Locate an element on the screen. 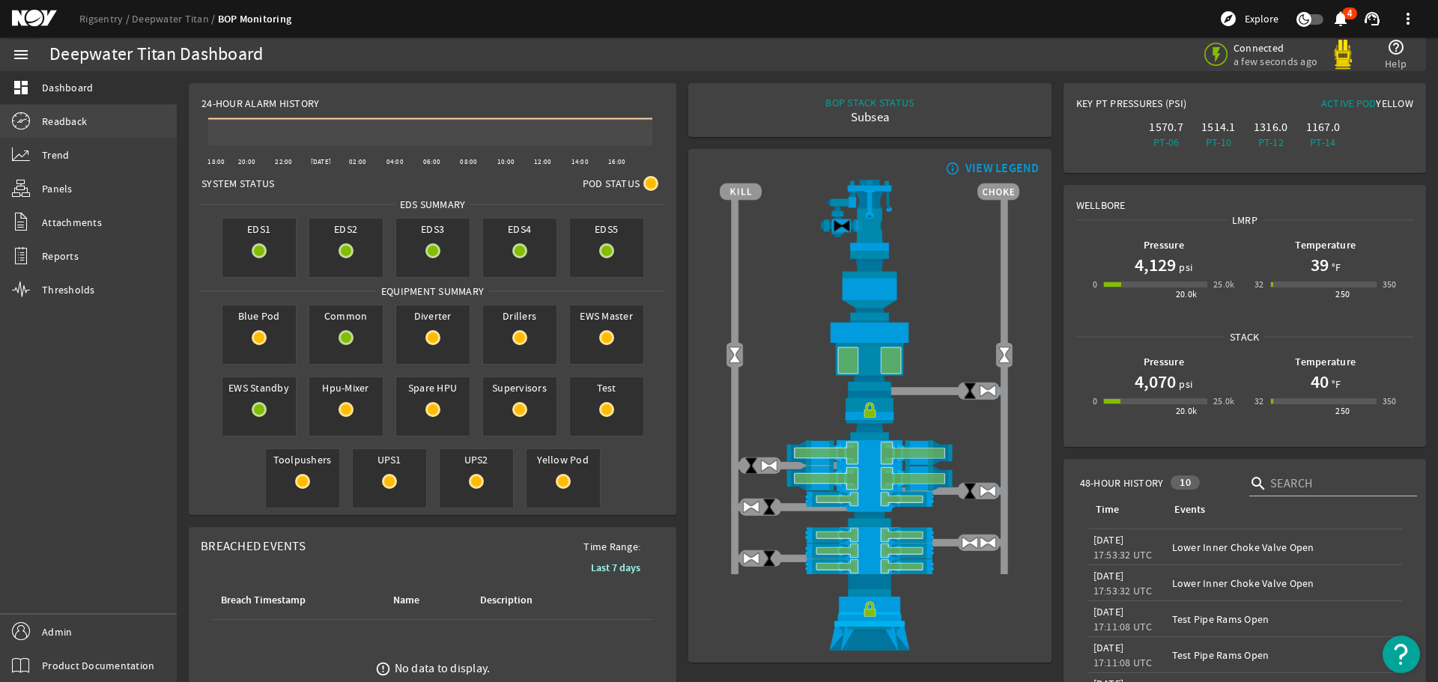  div: PT-10 is located at coordinates (1218, 142).